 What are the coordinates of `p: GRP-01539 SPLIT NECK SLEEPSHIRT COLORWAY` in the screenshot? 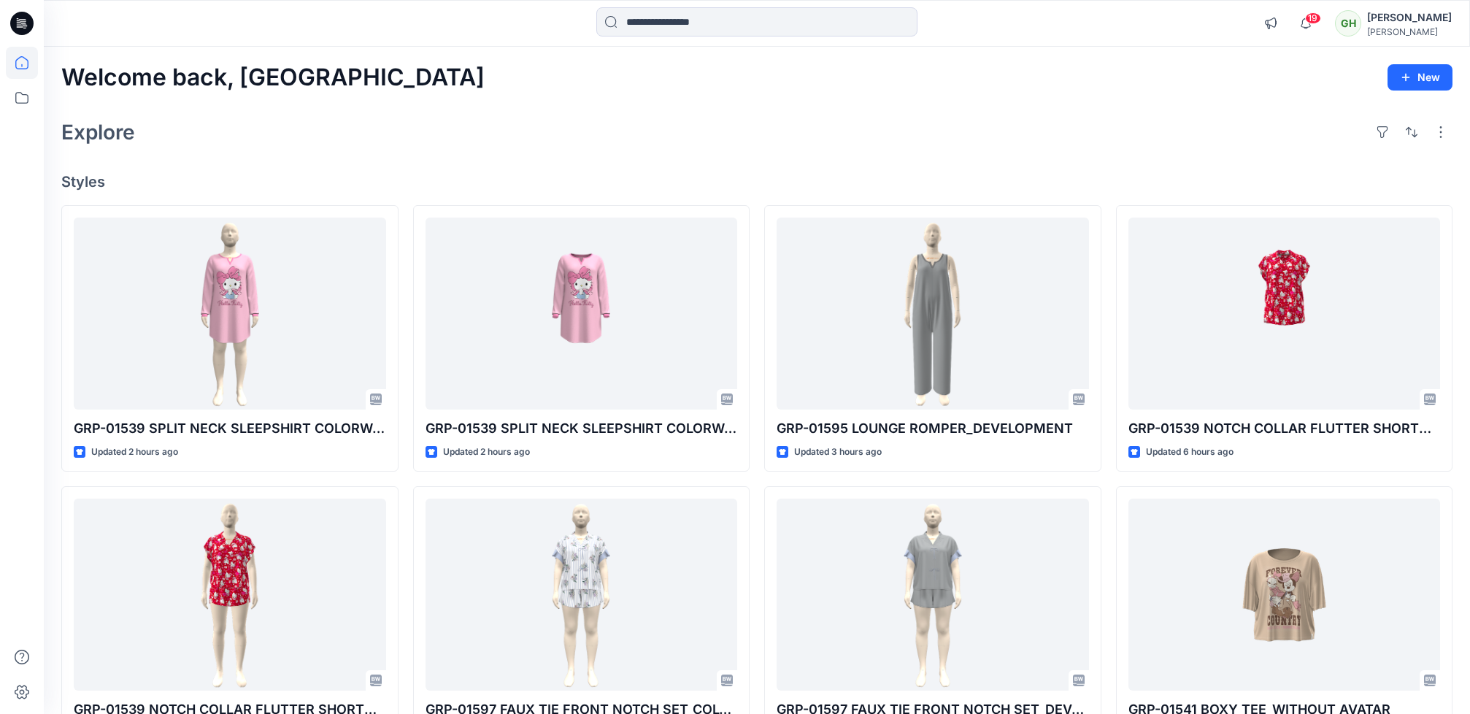 It's located at (230, 428).